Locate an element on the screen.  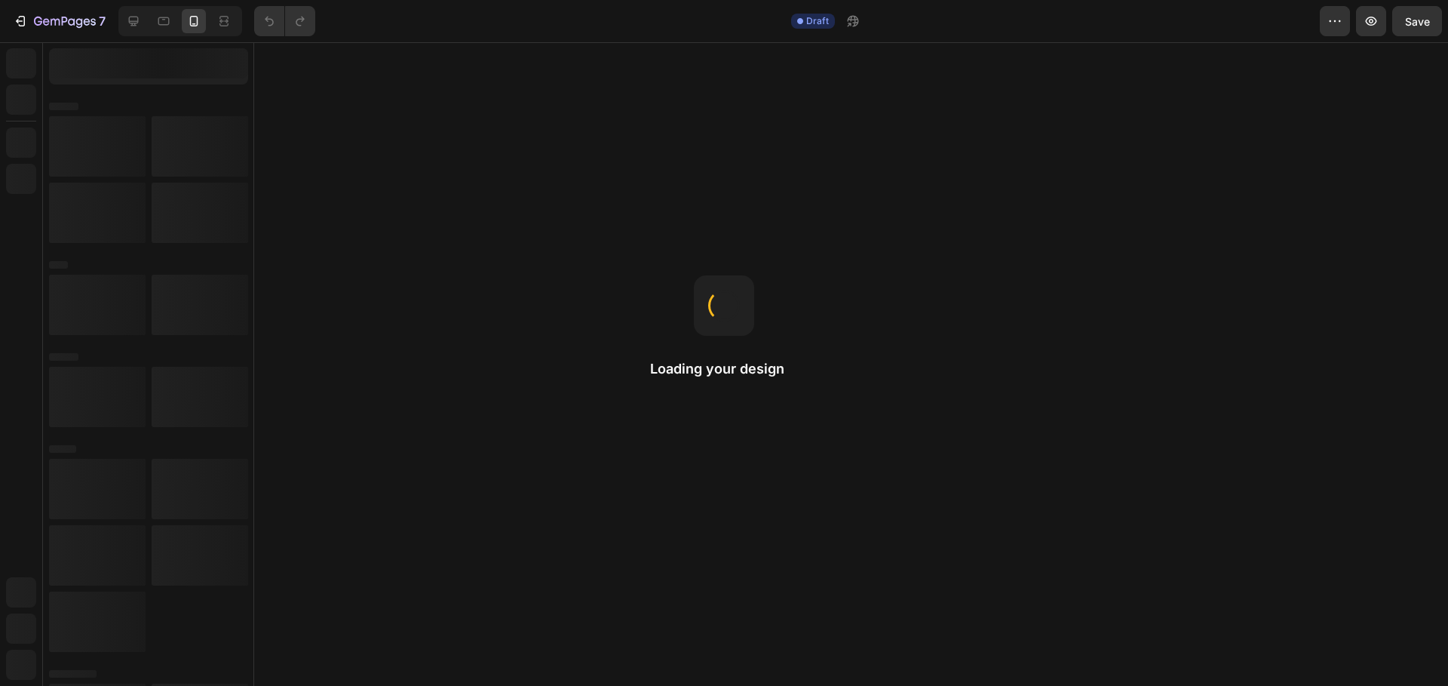
p: 7 is located at coordinates (102, 21).